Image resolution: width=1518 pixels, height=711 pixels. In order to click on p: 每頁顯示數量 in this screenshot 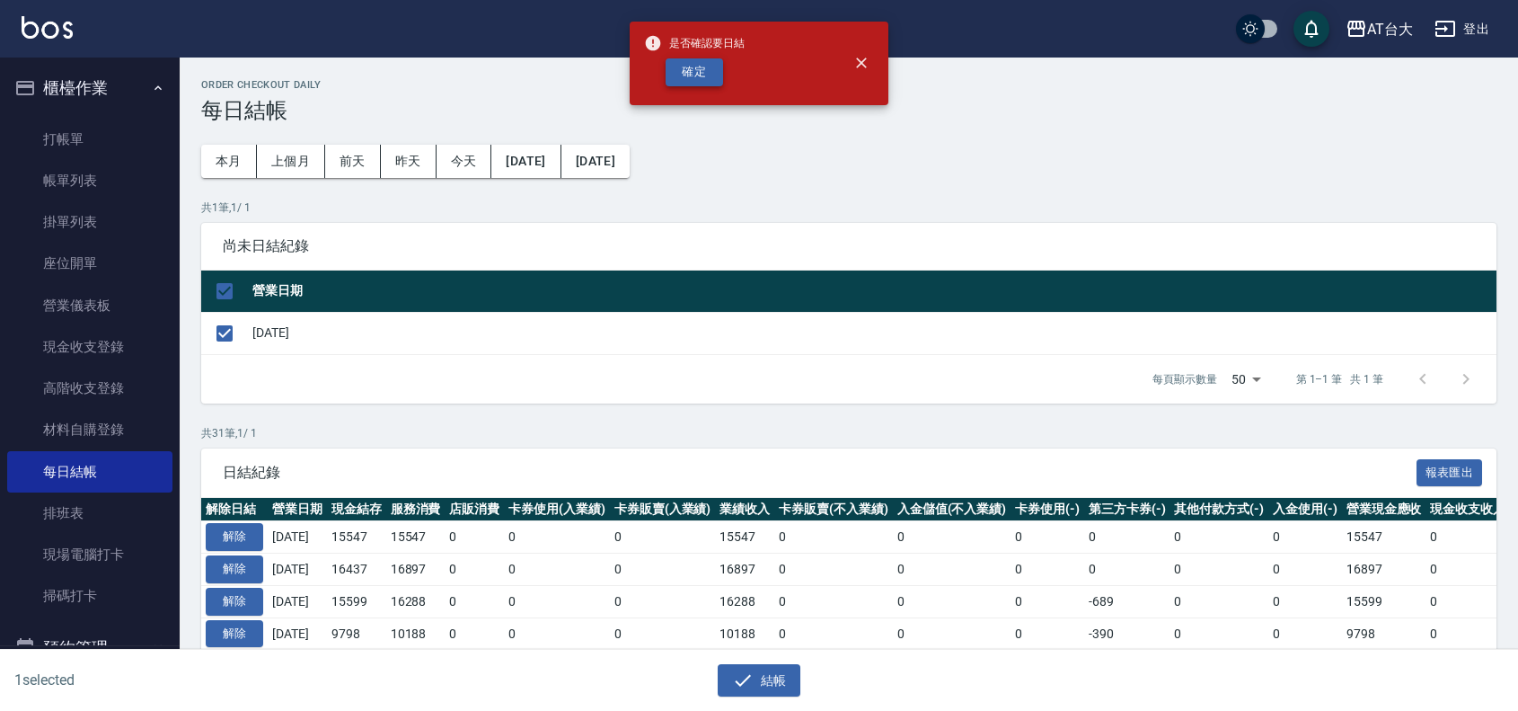, I will do `click(1185, 379)`.